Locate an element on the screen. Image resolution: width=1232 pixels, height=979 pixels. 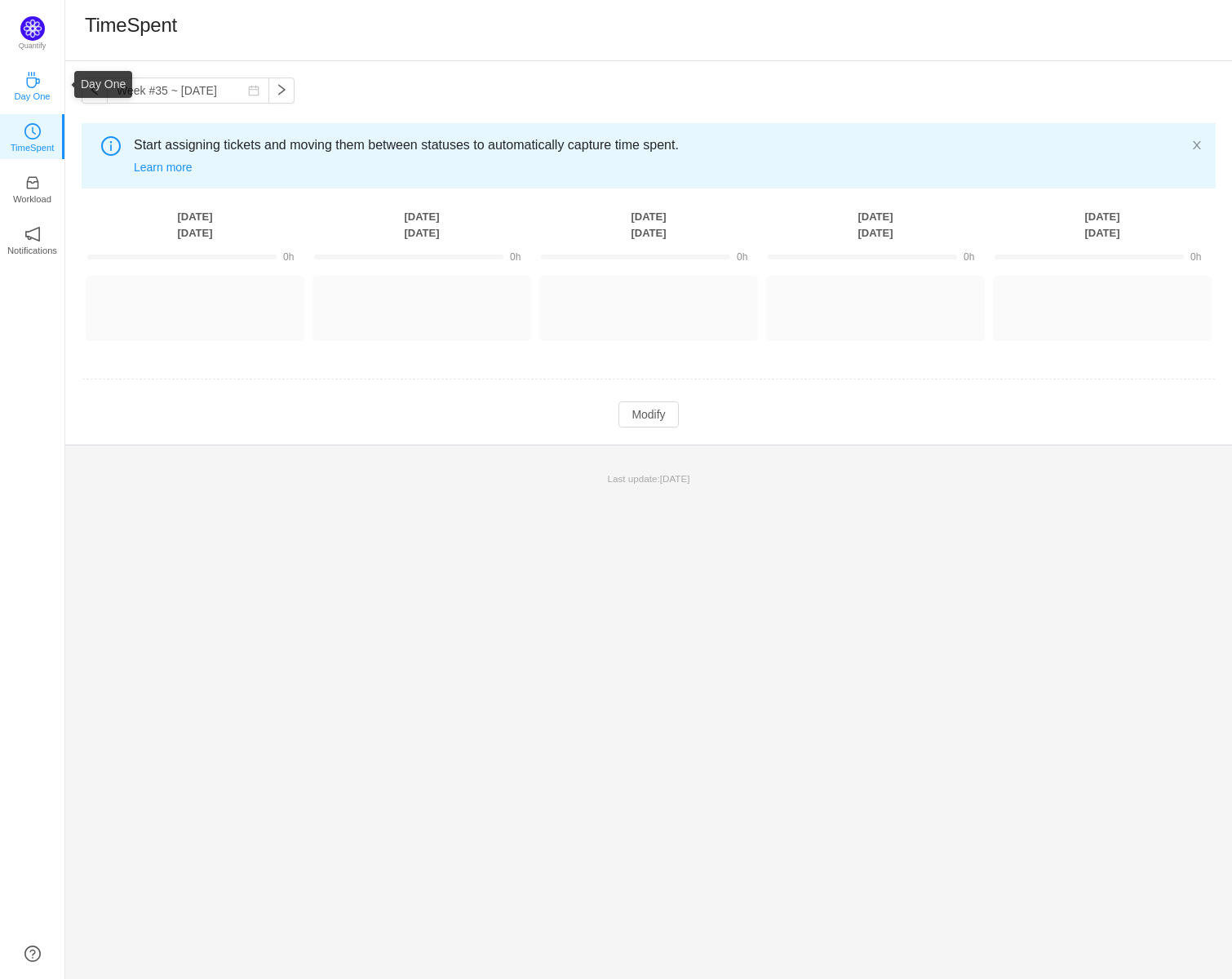
p: Workload is located at coordinates (31, 199).